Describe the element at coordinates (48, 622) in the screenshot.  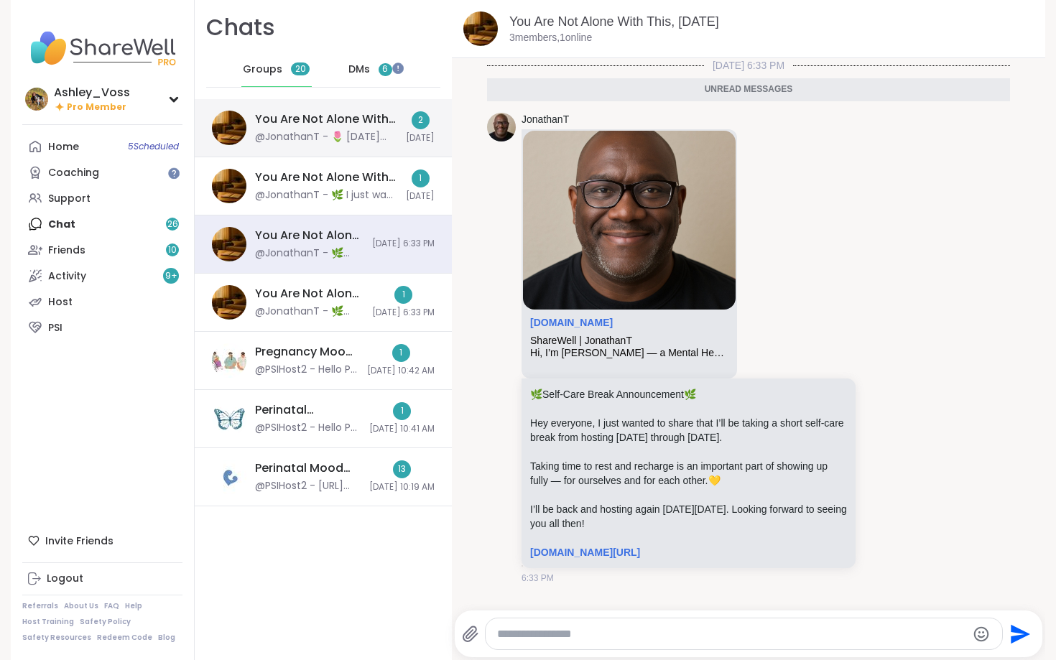
I see `a: Host Training` at that location.